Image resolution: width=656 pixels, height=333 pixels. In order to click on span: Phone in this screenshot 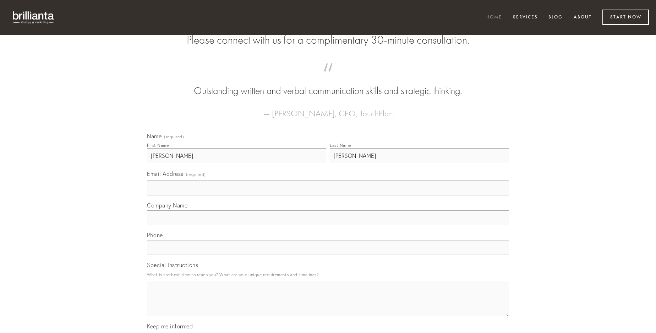, I will do `click(155, 235)`.